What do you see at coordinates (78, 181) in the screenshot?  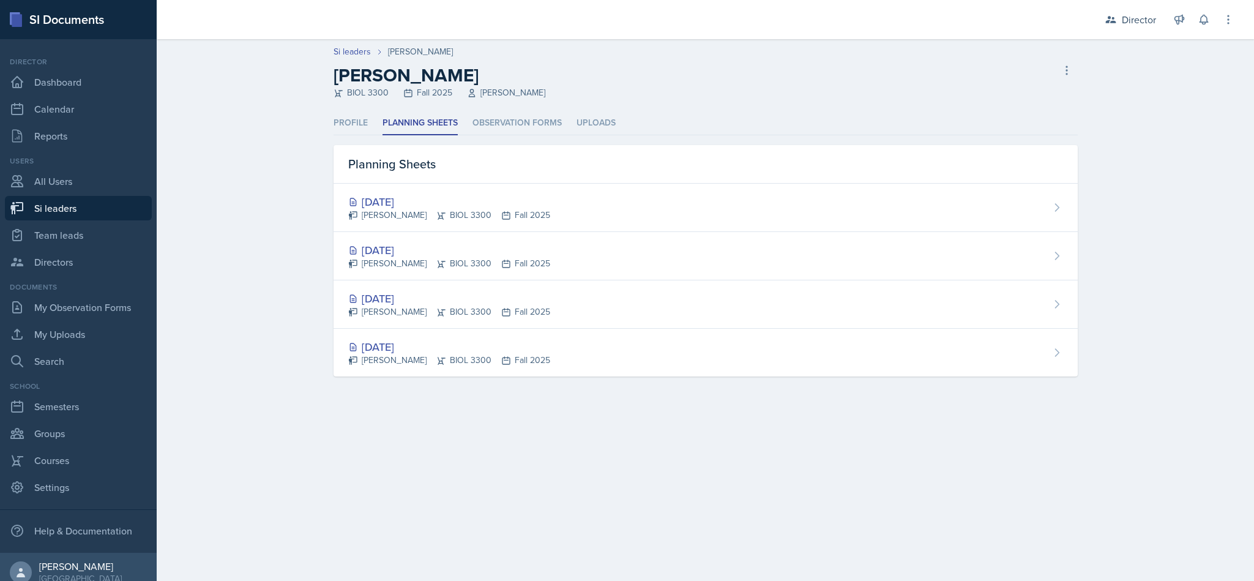 I see `a: All Users` at bounding box center [78, 181].